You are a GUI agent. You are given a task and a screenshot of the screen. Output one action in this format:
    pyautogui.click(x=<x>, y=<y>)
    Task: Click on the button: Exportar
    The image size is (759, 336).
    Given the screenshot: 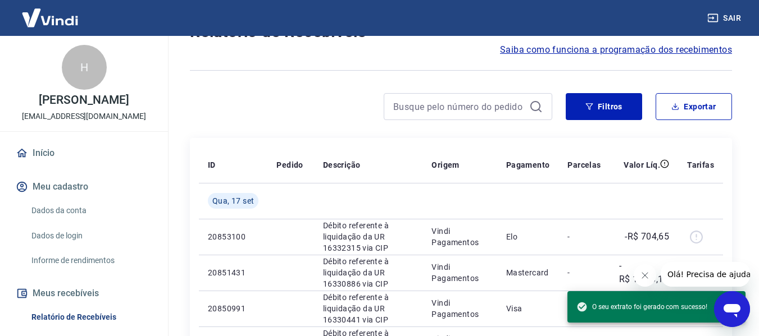 What is the action you would take?
    pyautogui.click(x=694, y=107)
    